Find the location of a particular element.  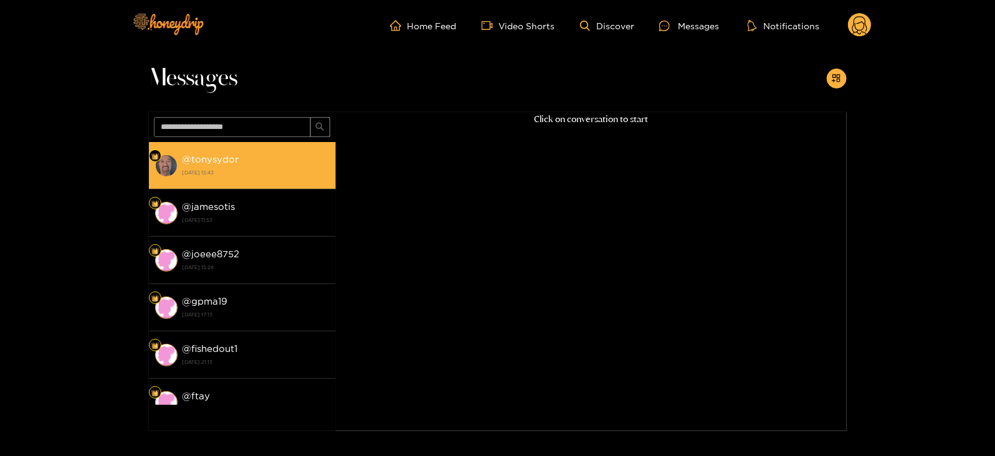

span: home is located at coordinates (399, 26).